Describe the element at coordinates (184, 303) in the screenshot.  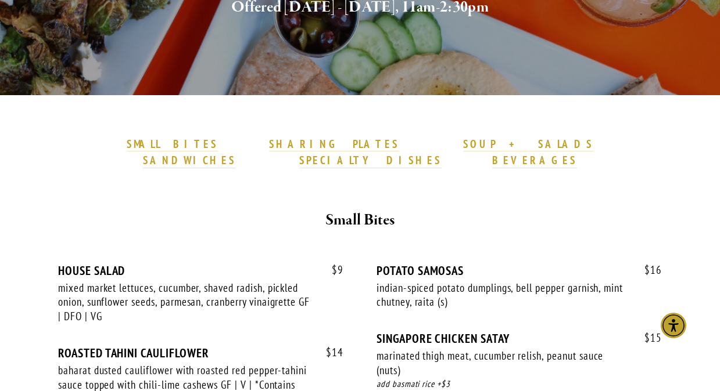
I see `div: mixed market lettuces, cucumber, shaved radish, pickled onion, sunflower seeds, parmesan, cranber...` at that location.